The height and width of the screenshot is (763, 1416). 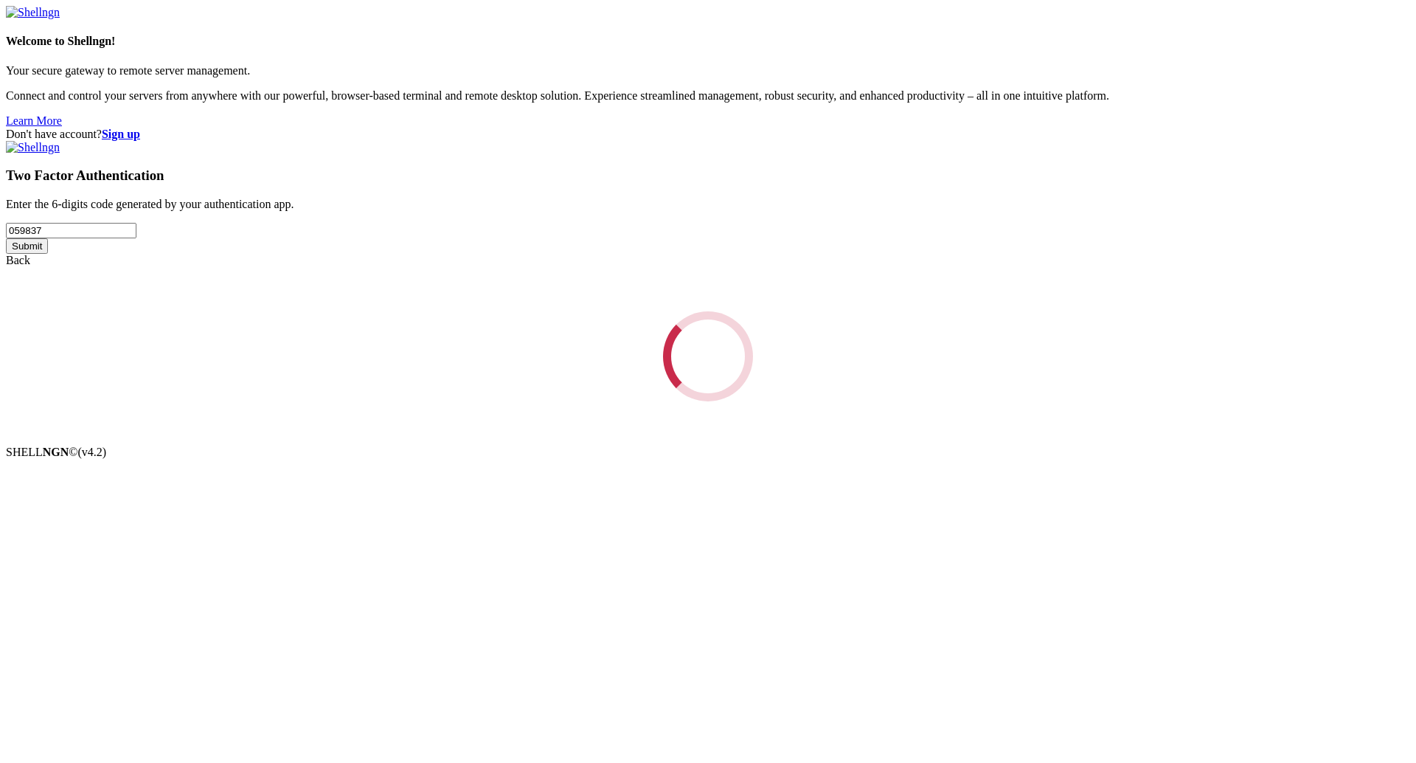 What do you see at coordinates (27, 246) in the screenshot?
I see `input: Submit` at bounding box center [27, 246].